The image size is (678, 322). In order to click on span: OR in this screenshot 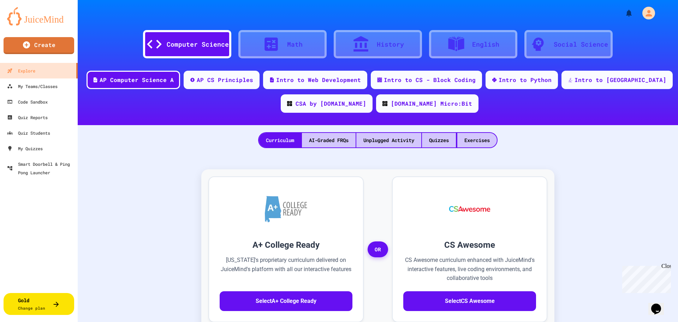, I will do `click(378, 249)`.